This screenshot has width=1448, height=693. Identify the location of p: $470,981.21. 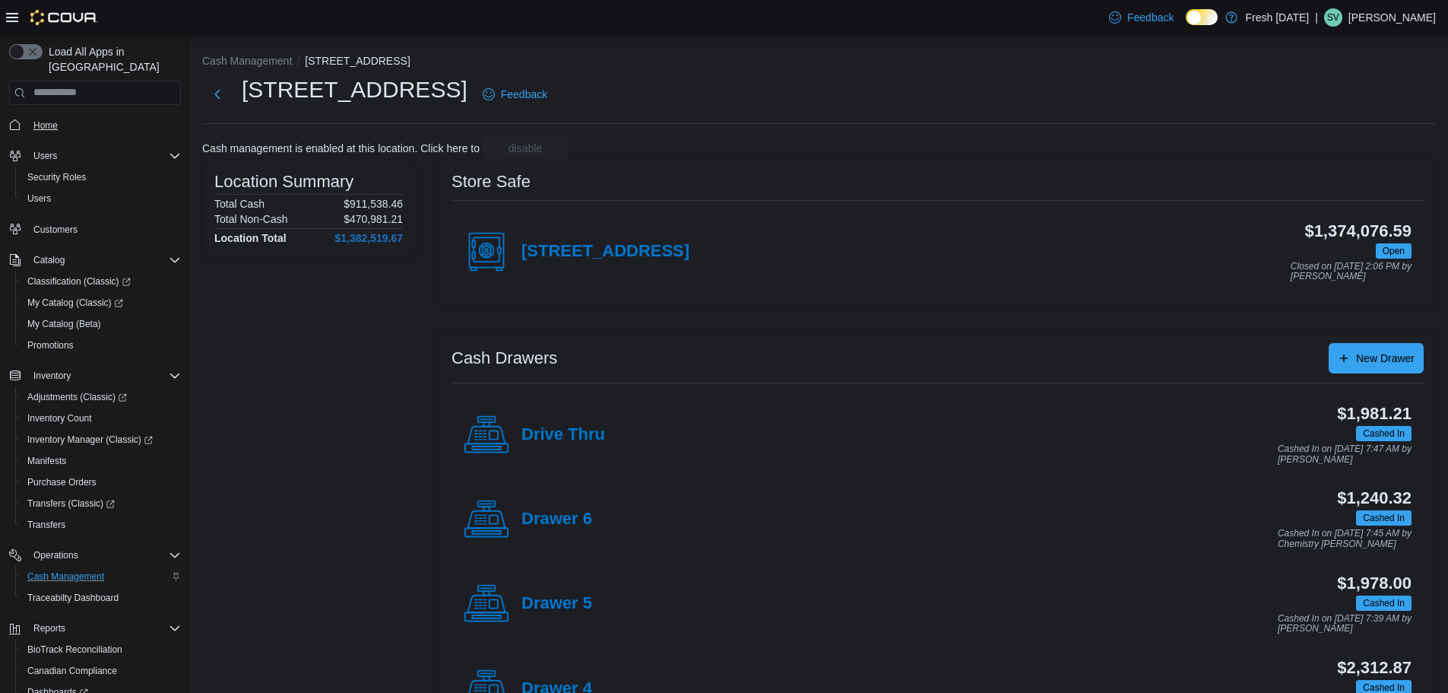
(373, 219).